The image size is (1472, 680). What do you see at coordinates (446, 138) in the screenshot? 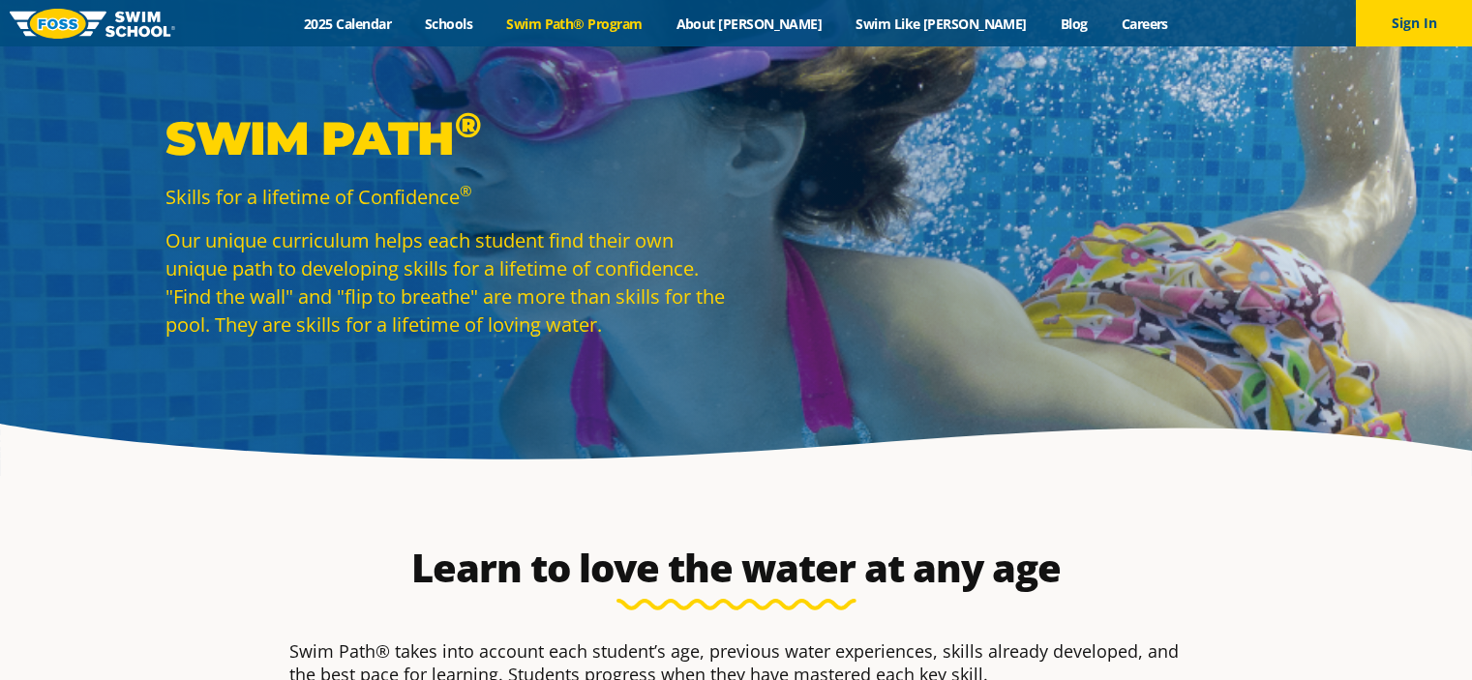
I see `p: Swim Path` at bounding box center [446, 138].